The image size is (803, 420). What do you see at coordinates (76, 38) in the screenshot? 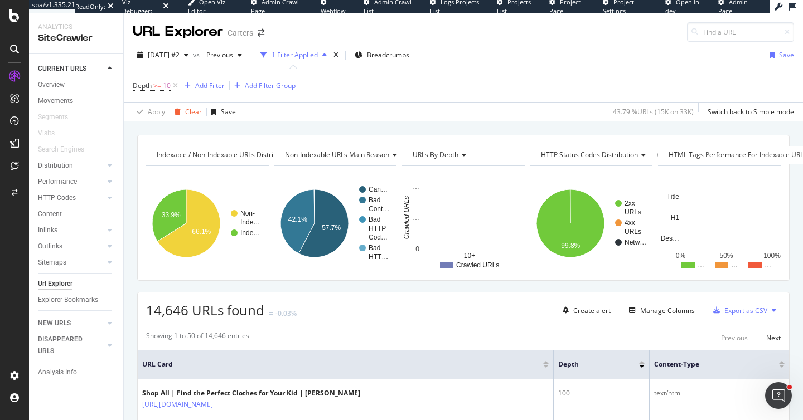
I see `div: SiteCrawler` at bounding box center [76, 38].